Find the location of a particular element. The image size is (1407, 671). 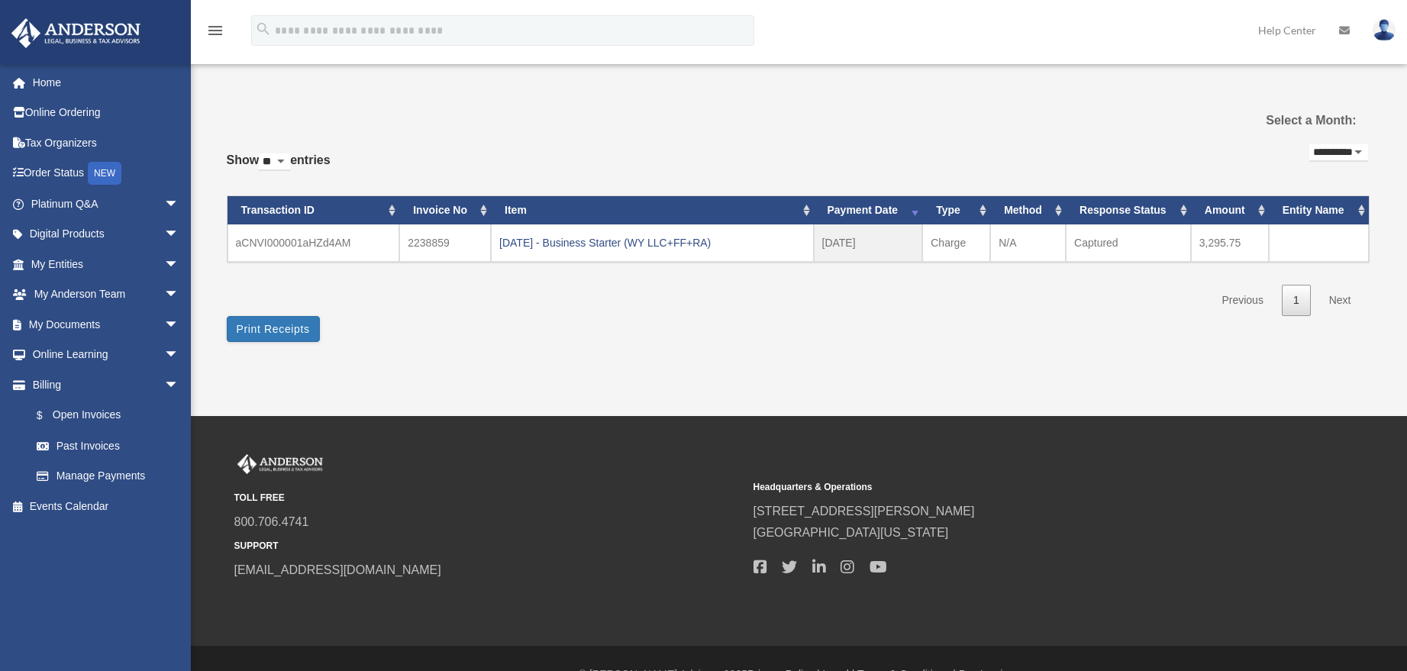

a: Billingarrow_drop_down is located at coordinates (106, 385).